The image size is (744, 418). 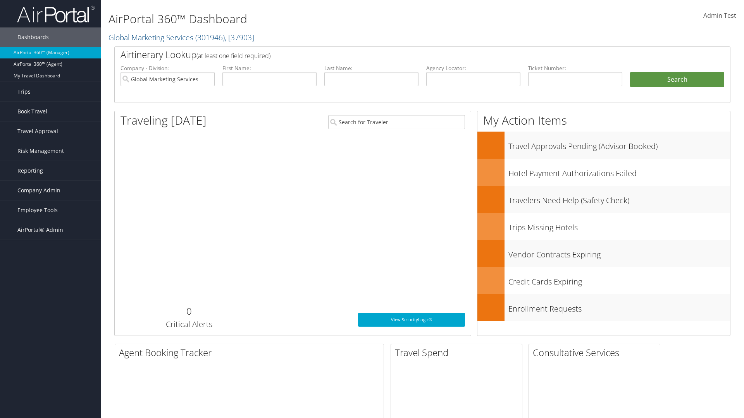 I want to click on span: Risk Management, so click(x=41, y=151).